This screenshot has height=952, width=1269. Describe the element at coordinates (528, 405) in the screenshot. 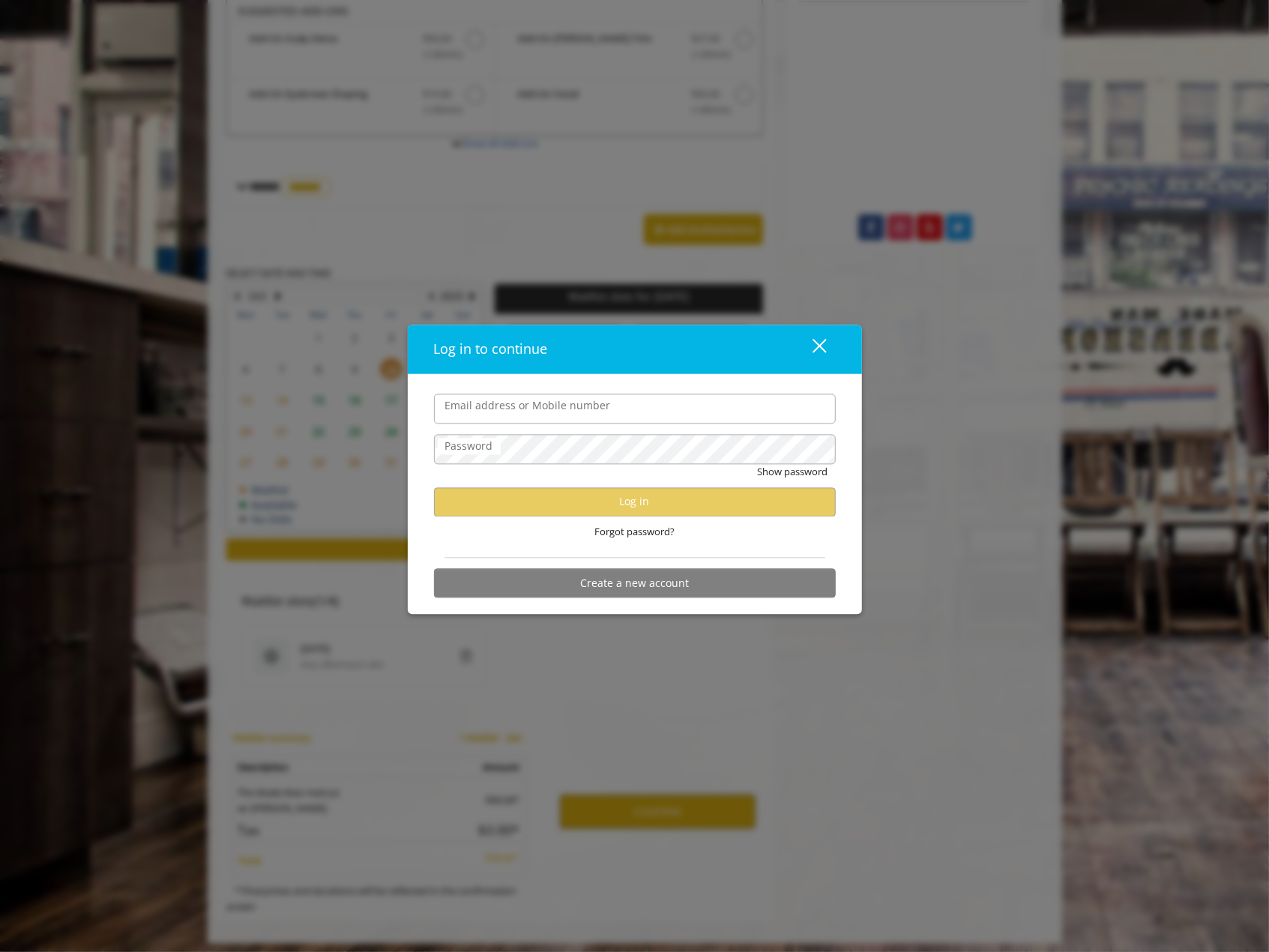

I see `label: Email address or Mobile number` at that location.